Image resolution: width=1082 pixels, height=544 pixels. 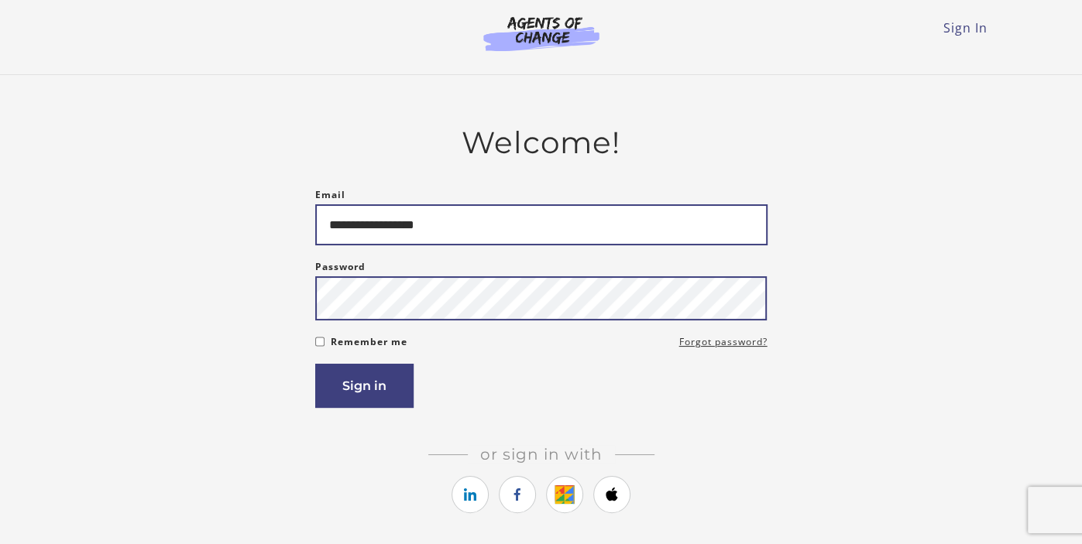 What do you see at coordinates (723, 342) in the screenshot?
I see `a: Forgot password?` at bounding box center [723, 342].